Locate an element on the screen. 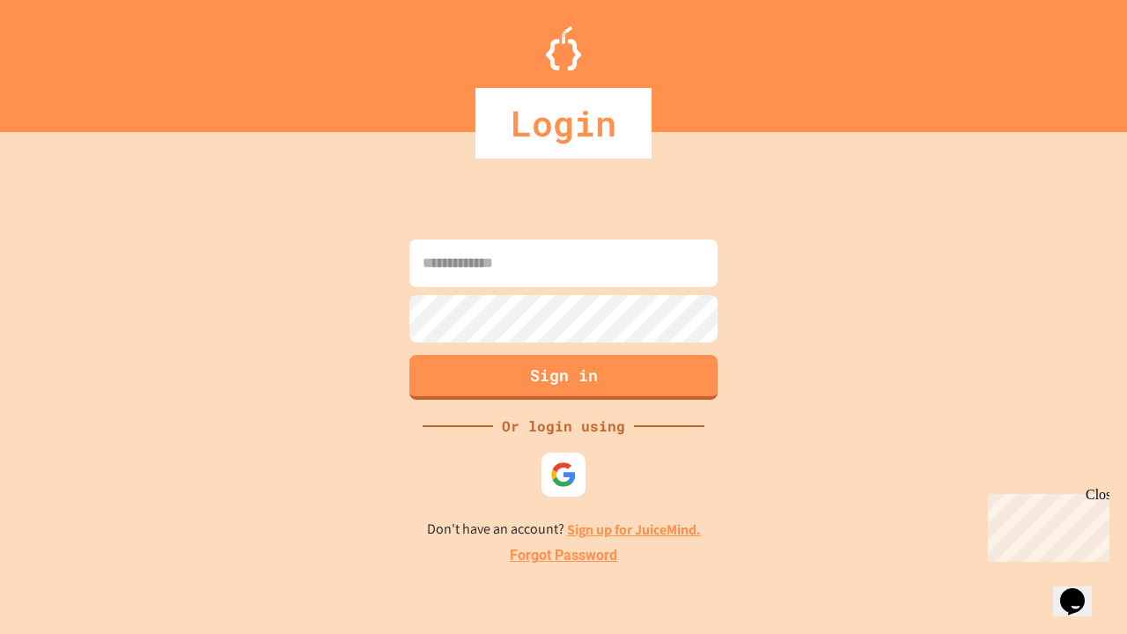  div: Chat with us now!Close is located at coordinates (64, 59).